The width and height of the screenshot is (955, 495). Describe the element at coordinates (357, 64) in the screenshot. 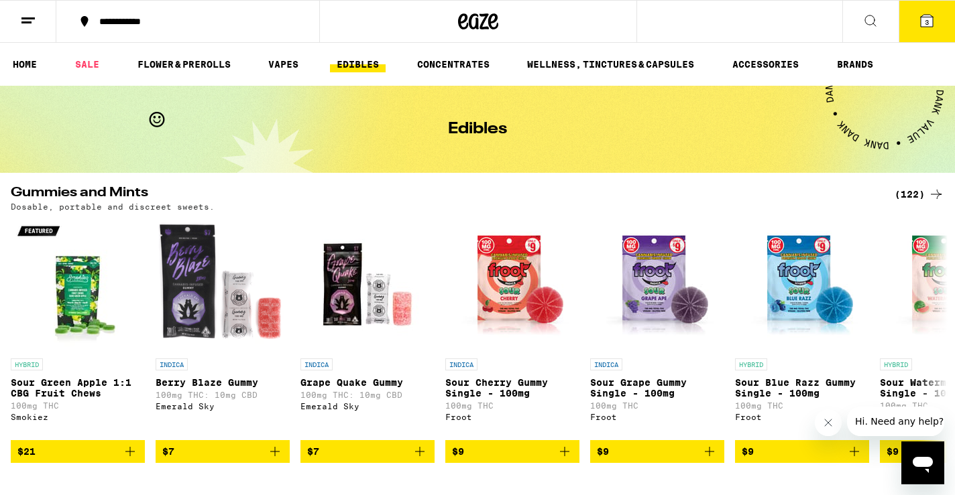

I see `a: EDIBLES` at that location.